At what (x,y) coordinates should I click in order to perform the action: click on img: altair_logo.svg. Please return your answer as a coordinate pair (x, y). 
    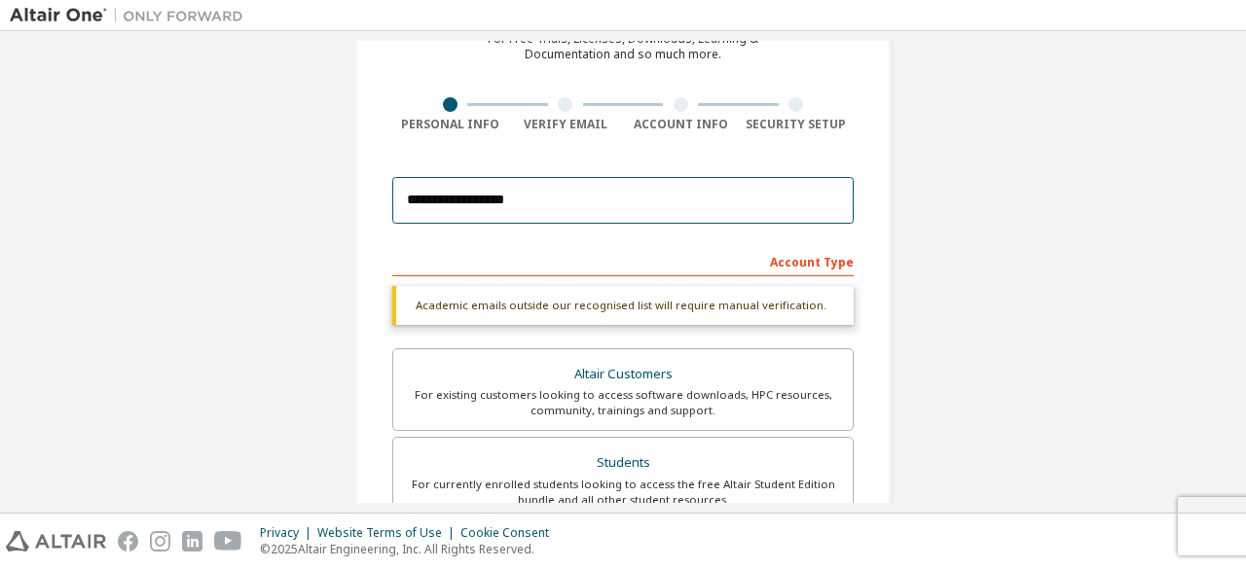
    Looking at the image, I should click on (55, 541).